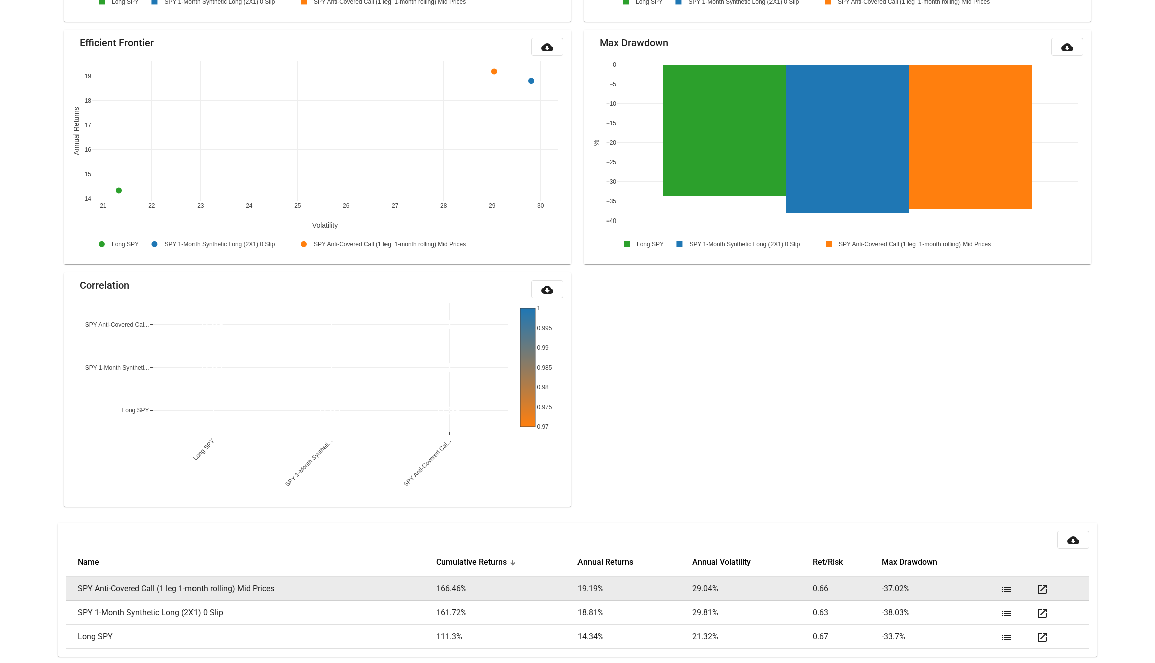 This screenshot has width=1155, height=663. Describe the element at coordinates (507, 637) in the screenshot. I see `td: 111.3 %` at that location.